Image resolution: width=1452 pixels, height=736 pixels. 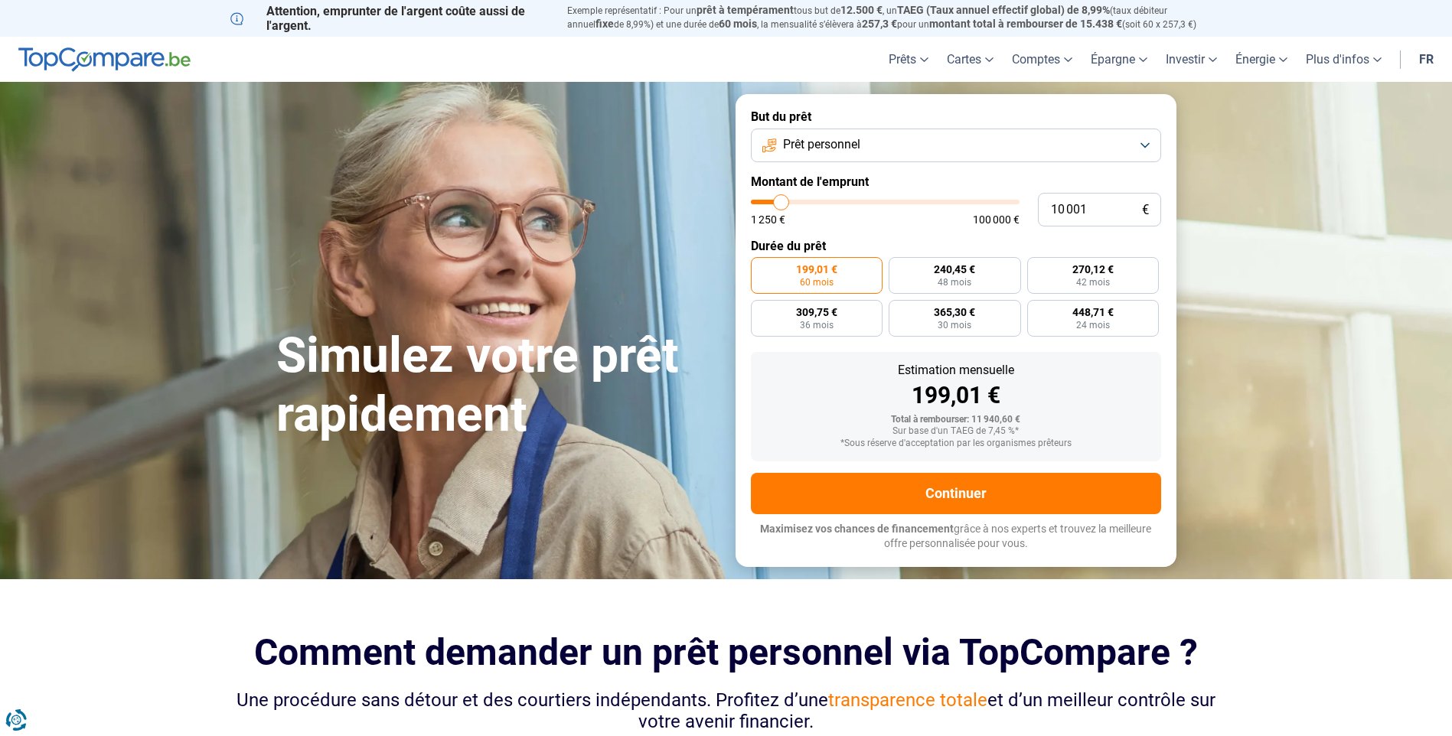 I want to click on div: Une procédure sans détour et des courtiers indépendants. Profitez d’une et d’un meilleur contrôle..., so click(x=726, y=712).